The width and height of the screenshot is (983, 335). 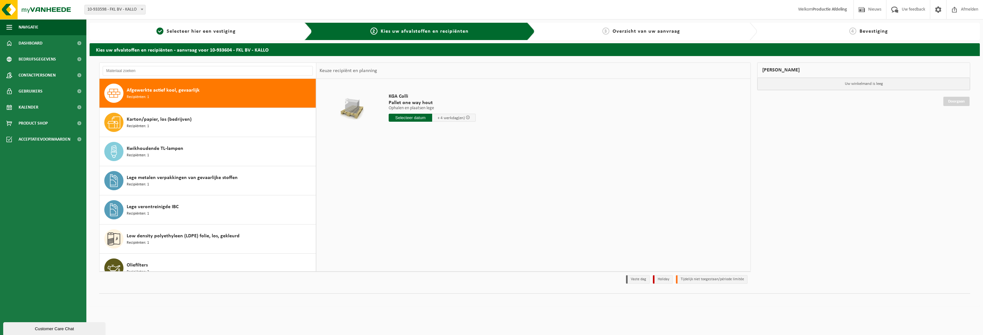 I want to click on span: Lege verontreinigde IBC, so click(x=153, y=207).